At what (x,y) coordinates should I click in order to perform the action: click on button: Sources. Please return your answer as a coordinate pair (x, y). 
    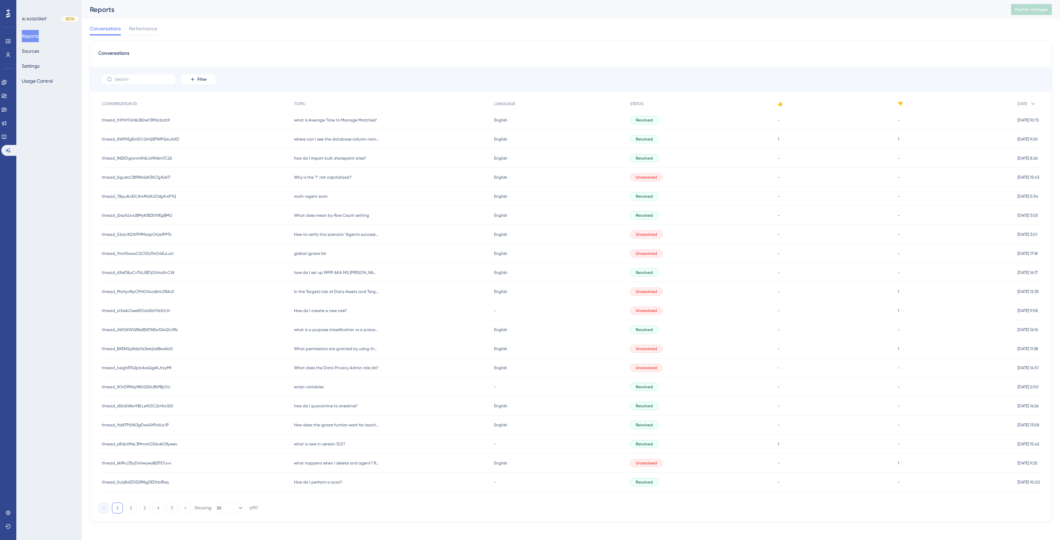
    Looking at the image, I should click on (30, 51).